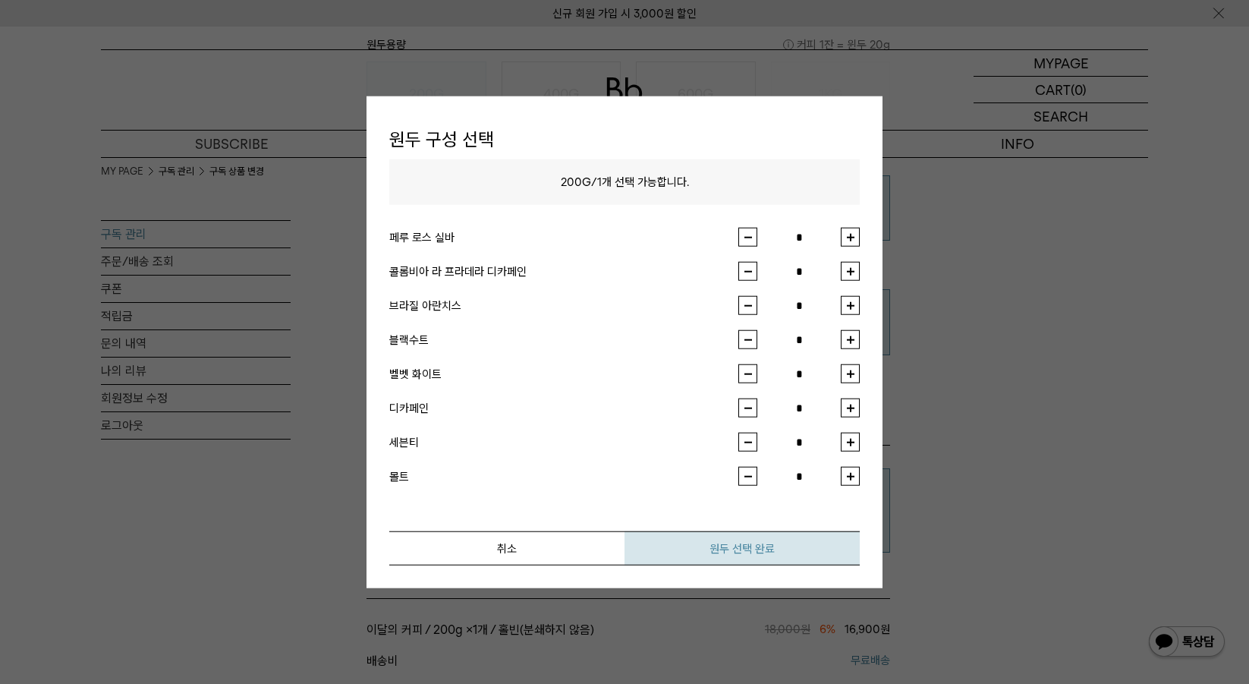  I want to click on div: 디카페인, so click(564, 407).